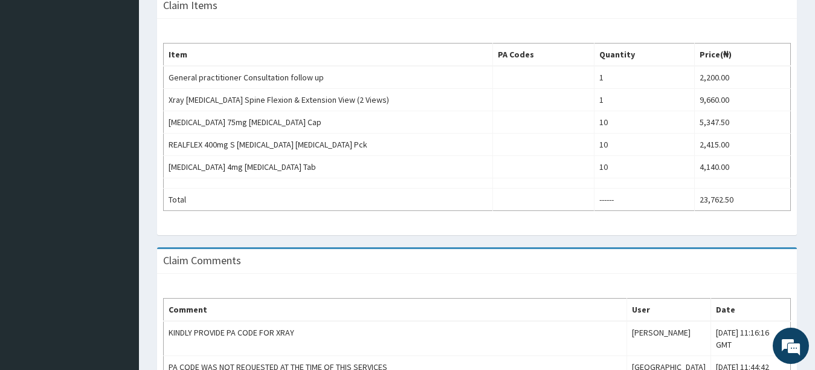 This screenshot has width=815, height=370. Describe the element at coordinates (668, 310) in the screenshot. I see `th: User` at that location.